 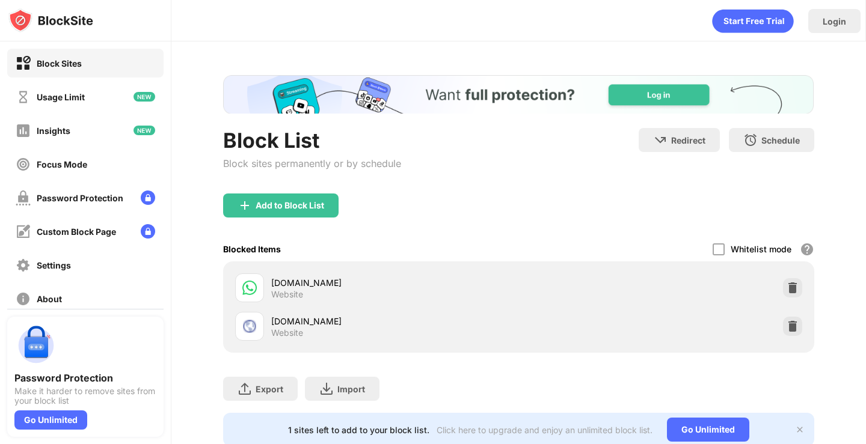 What do you see at coordinates (290, 206) in the screenshot?
I see `div: Add to Block List` at bounding box center [290, 206].